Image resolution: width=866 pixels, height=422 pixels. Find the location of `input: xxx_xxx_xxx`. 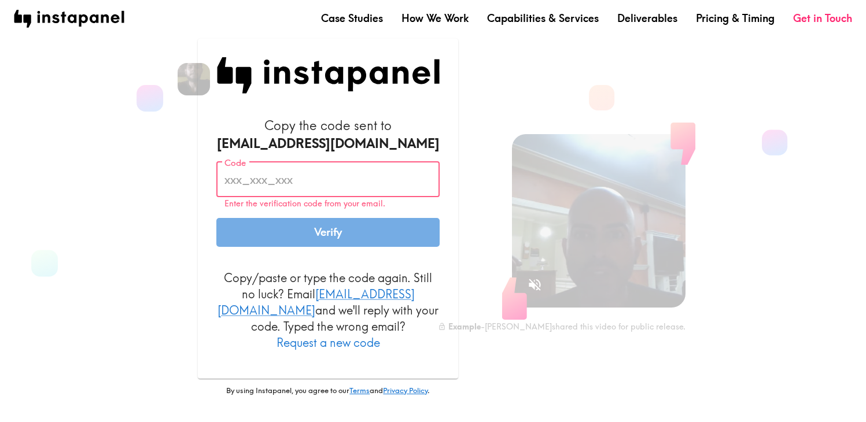

input: xxx_xxx_xxx is located at coordinates (328, 180).